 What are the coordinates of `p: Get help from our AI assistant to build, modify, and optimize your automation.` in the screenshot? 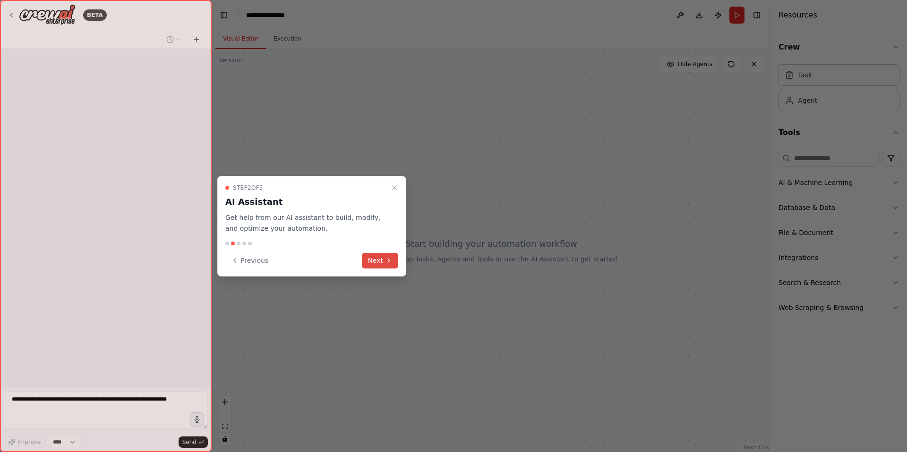 It's located at (306, 223).